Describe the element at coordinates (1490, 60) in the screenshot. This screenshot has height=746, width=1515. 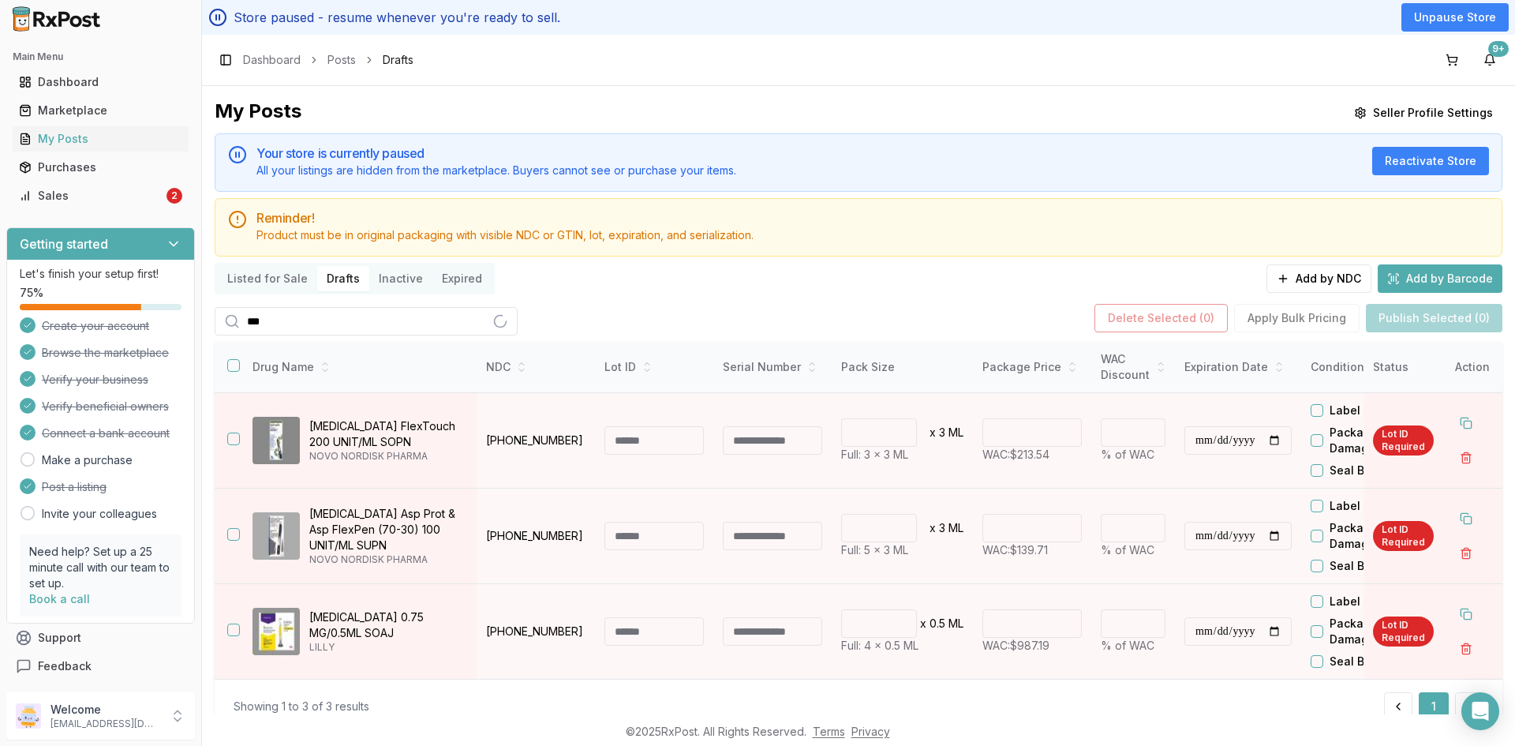
I see `button: 9+` at that location.